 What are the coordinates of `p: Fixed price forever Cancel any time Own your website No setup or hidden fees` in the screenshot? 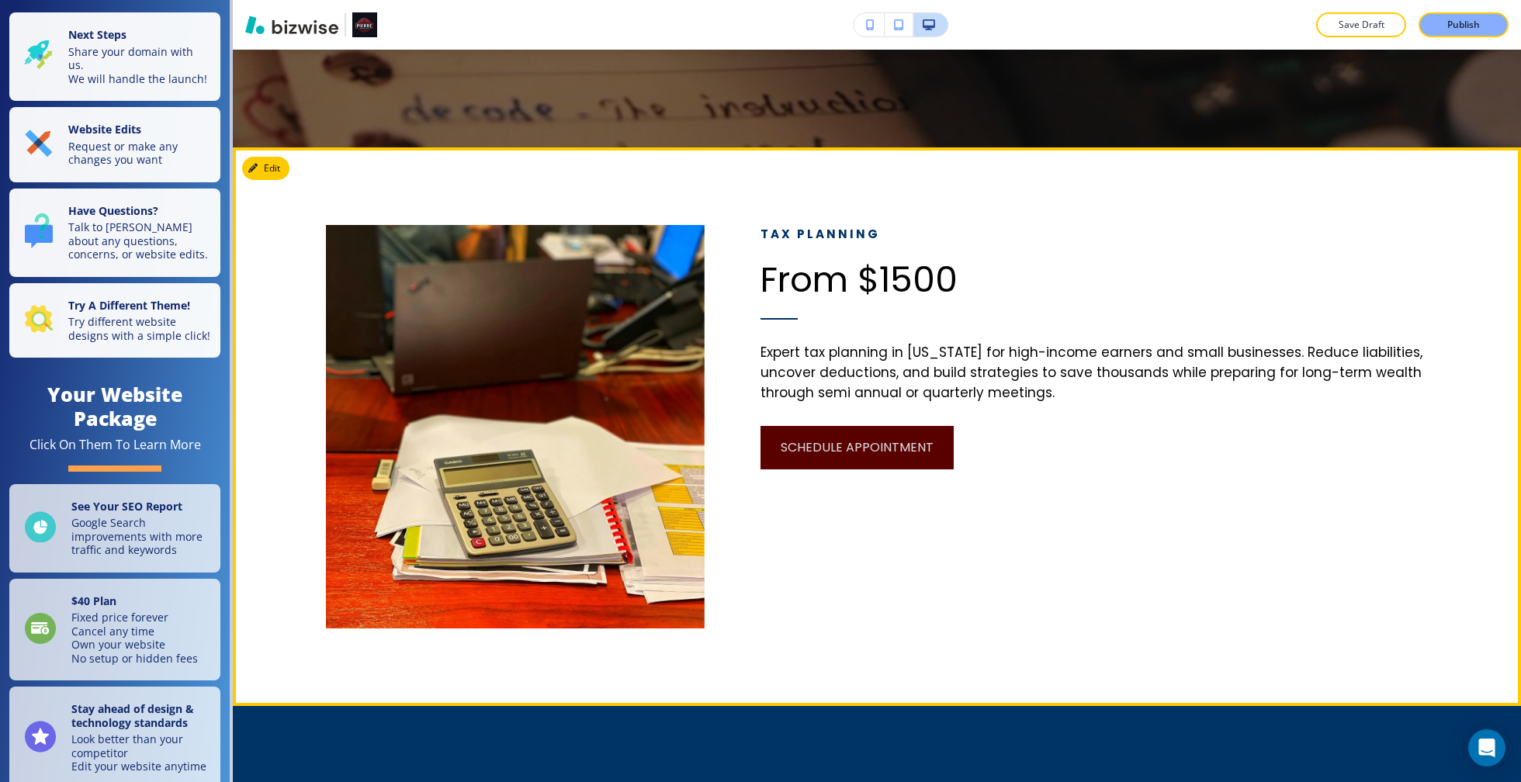 It's located at (134, 638).